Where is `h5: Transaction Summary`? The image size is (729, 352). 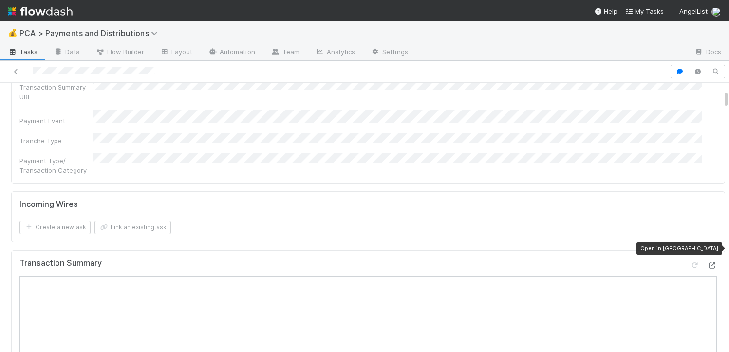
h5: Transaction Summary is located at coordinates (60, 263).